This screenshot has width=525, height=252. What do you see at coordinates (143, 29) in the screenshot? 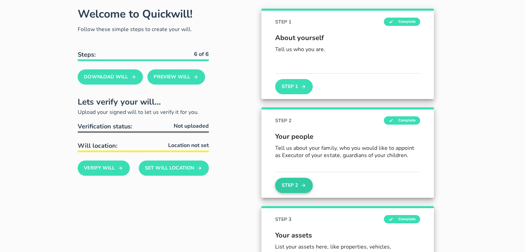
I see `p: Follow these simple steps to create your will.` at bounding box center [143, 29].